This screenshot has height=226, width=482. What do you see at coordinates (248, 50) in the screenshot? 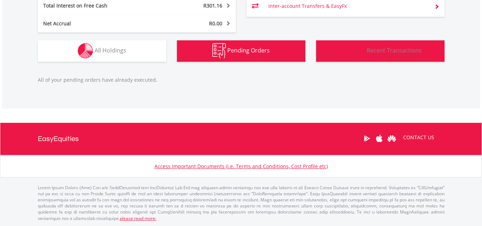
I see `span: Pending Orders` at bounding box center [248, 50].